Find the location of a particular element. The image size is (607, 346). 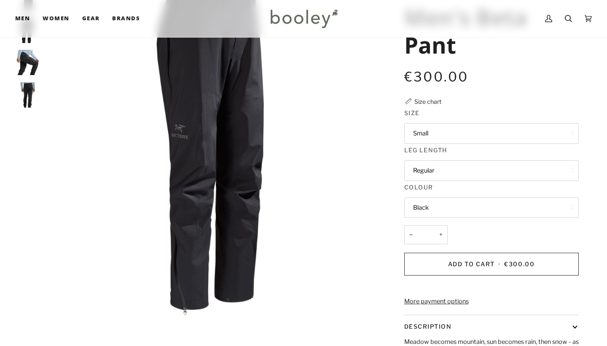

span: Gear is located at coordinates (91, 19).